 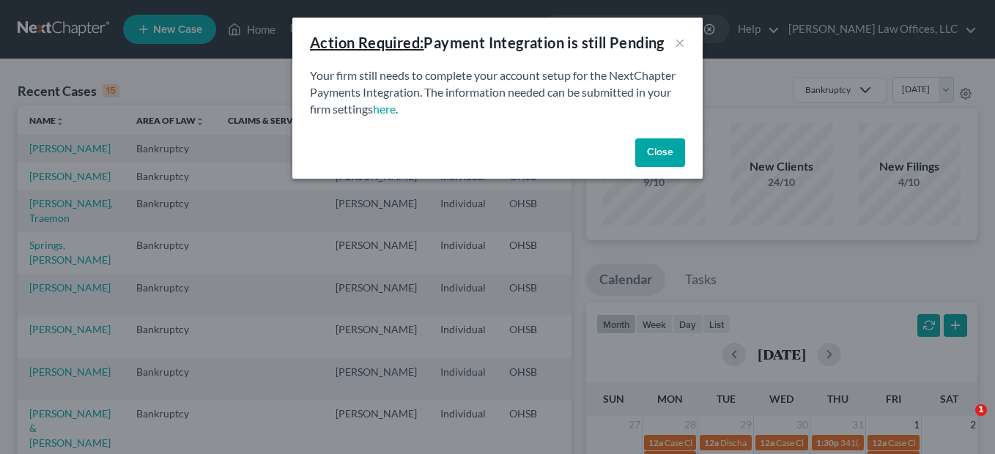 I want to click on a: here, so click(x=384, y=108).